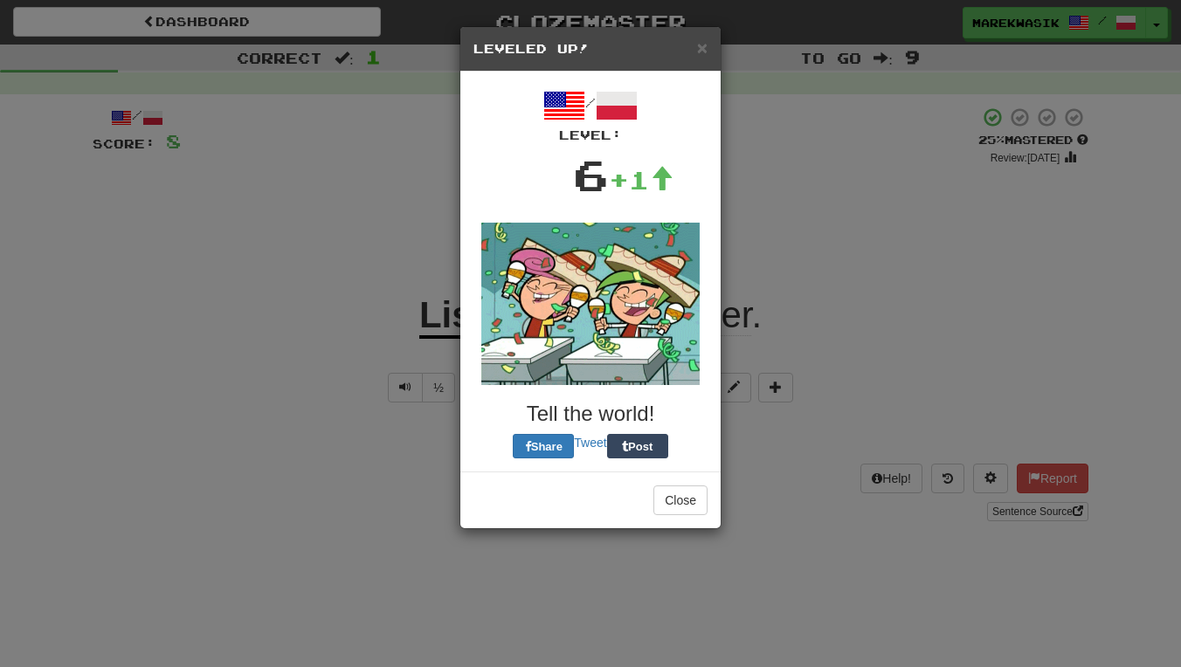  I want to click on a: Tweet, so click(589, 443).